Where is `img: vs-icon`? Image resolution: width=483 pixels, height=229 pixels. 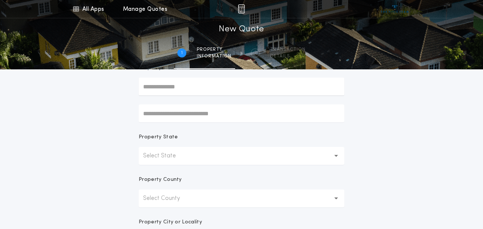
img: vs-icon is located at coordinates (395, 9).